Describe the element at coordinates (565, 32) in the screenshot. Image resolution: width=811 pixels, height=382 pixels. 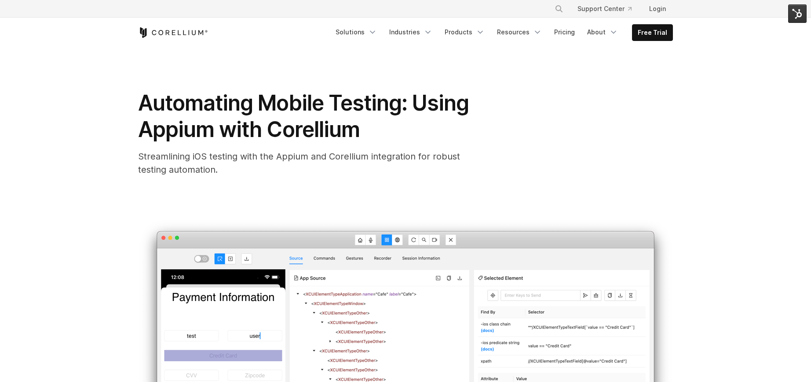
I see `a: Pricing` at that location.